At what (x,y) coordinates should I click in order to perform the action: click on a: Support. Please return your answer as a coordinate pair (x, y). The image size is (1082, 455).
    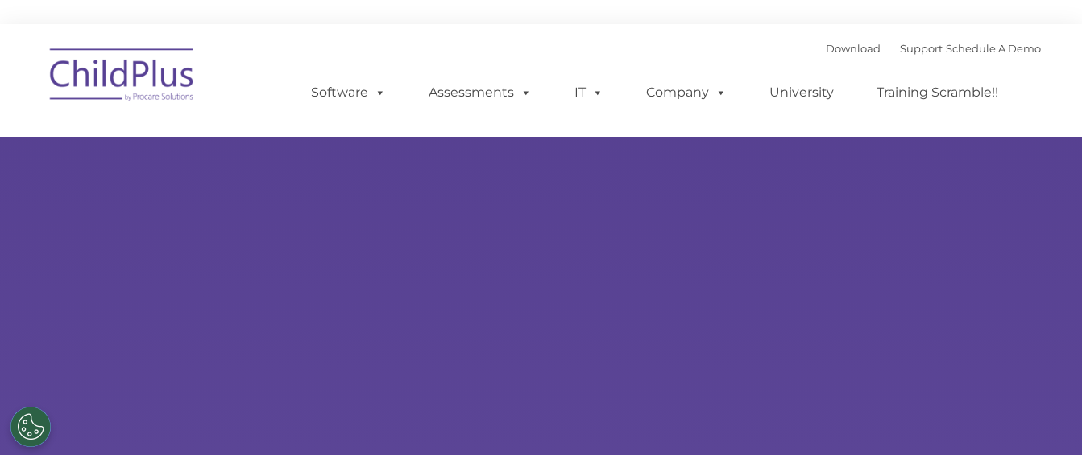
    Looking at the image, I should click on (921, 48).